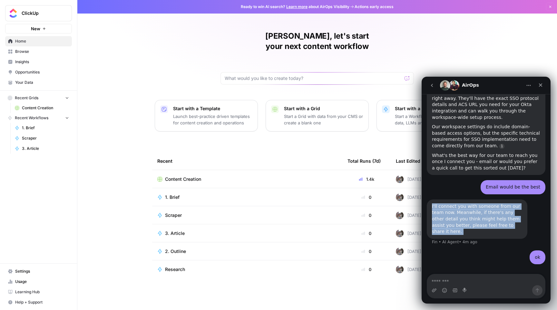 The image size is (557, 310). What do you see at coordinates (366, 179) in the screenshot?
I see `div: 1.4k` at bounding box center [366, 179].